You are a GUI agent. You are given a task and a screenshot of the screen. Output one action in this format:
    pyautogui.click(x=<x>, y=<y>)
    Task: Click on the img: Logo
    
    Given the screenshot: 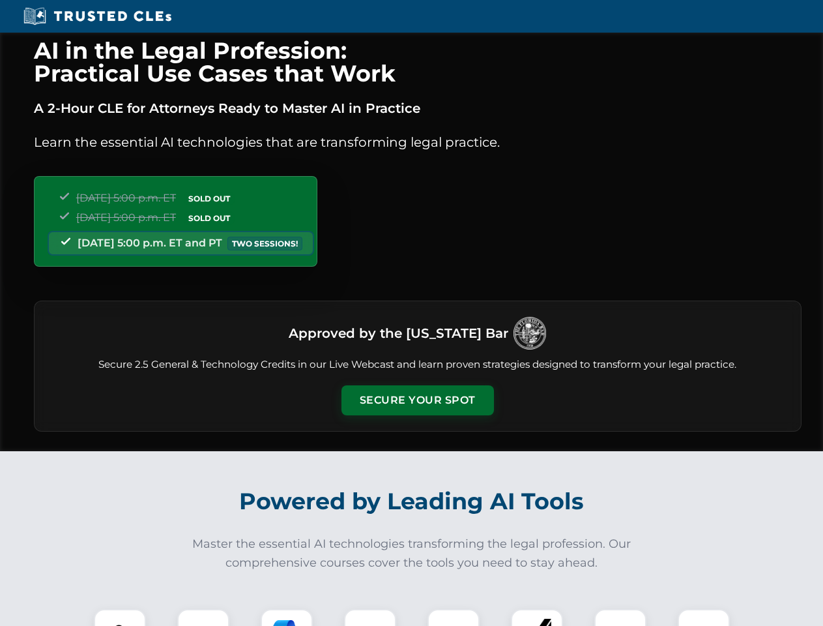 What is the action you would take?
    pyautogui.click(x=530, y=333)
    